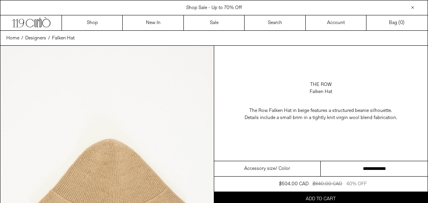  Describe the element at coordinates (214, 23) in the screenshot. I see `a: Sale` at that location.